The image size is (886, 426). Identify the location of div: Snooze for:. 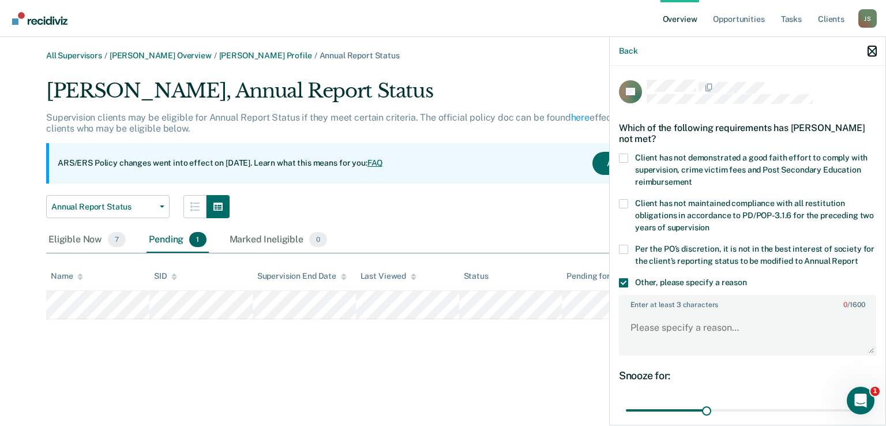
(748, 376).